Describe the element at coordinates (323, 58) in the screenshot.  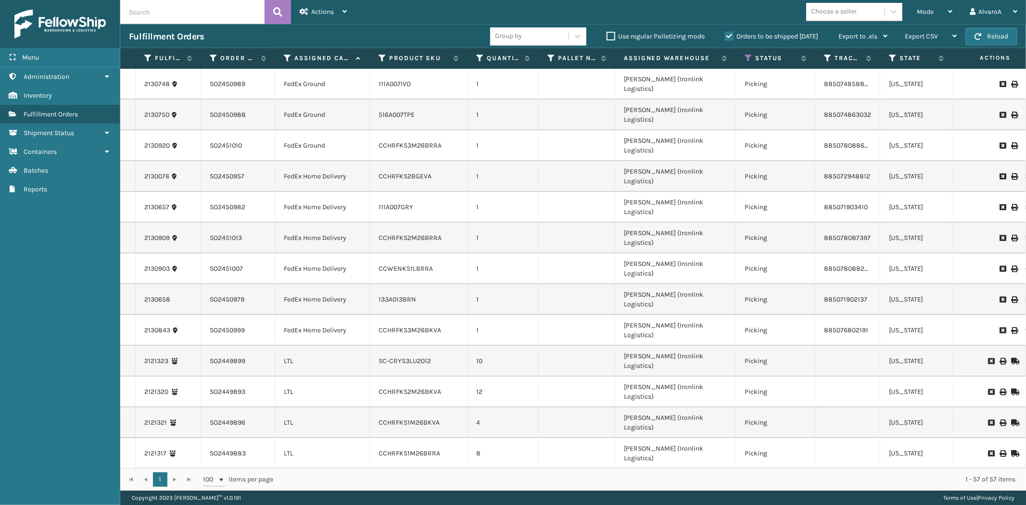
I see `label: Assigned Carrier Service` at that location.